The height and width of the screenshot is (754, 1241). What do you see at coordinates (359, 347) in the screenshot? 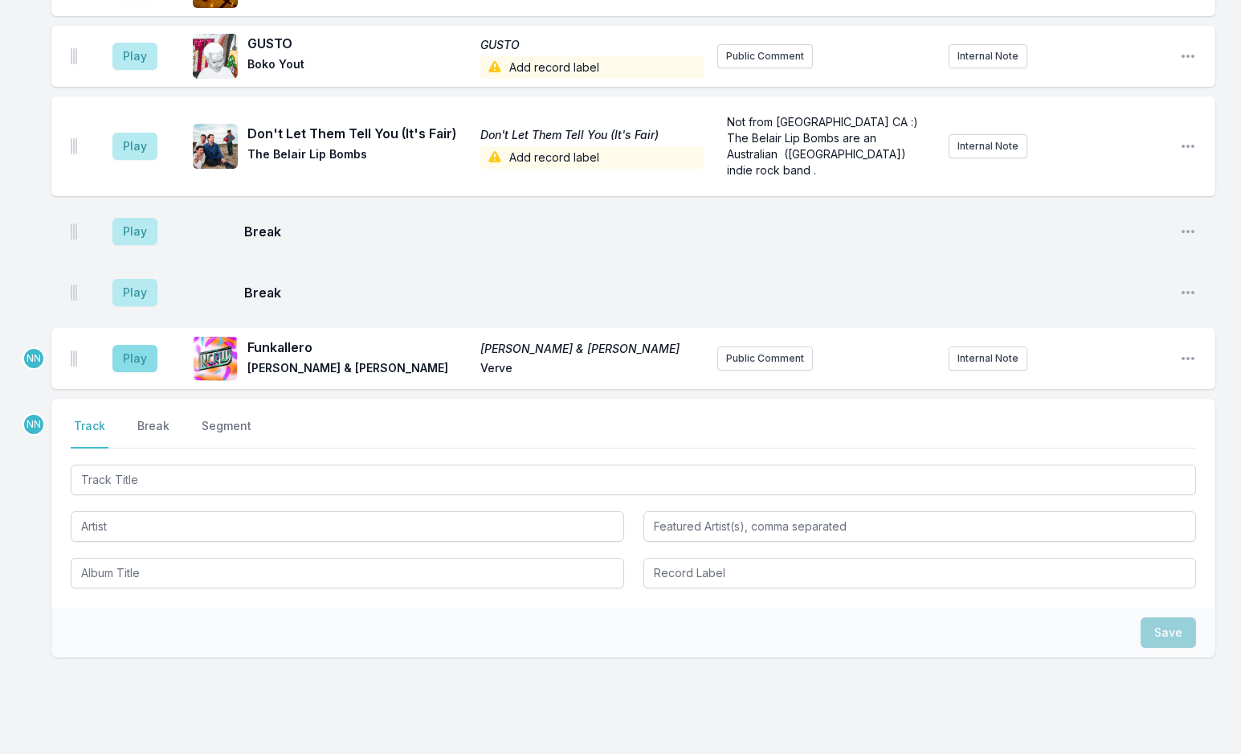
I see `span: Funkallero` at bounding box center [359, 347].